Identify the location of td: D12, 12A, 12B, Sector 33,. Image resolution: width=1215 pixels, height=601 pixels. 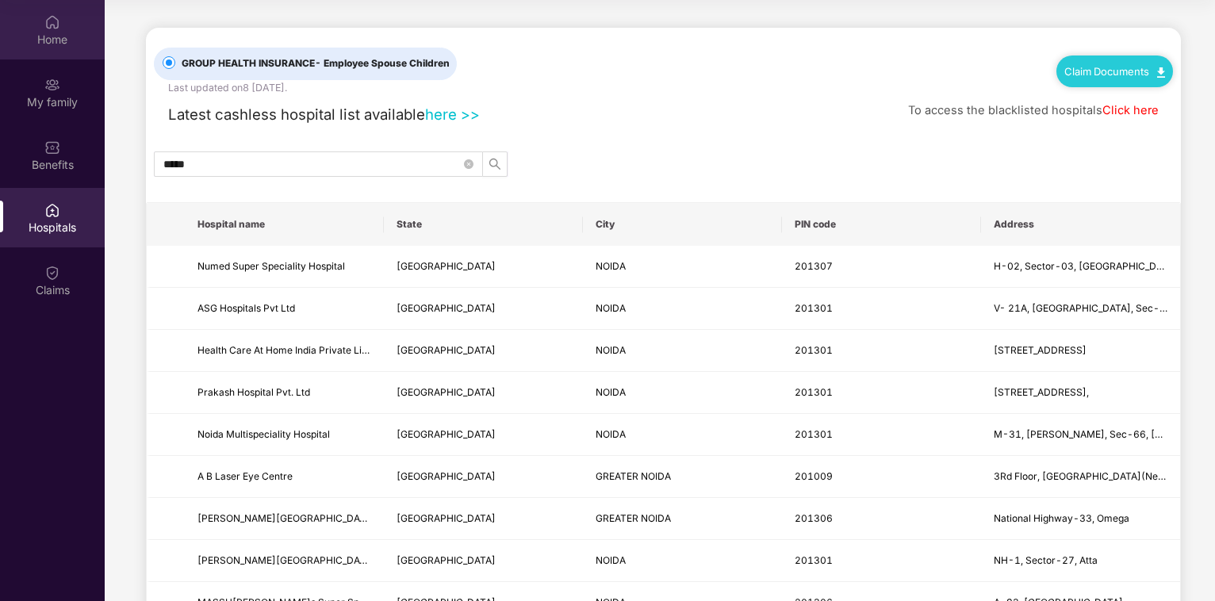
(1080, 393).